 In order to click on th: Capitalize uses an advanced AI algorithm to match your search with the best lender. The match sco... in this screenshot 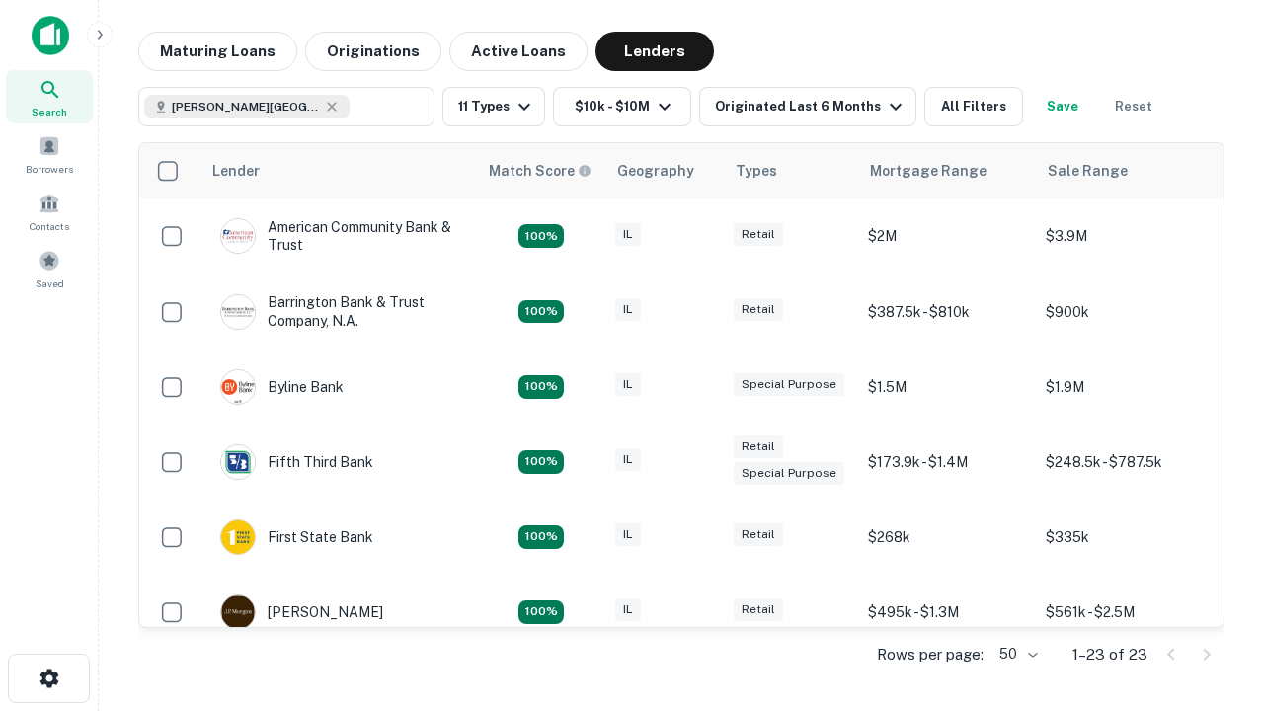, I will do `click(541, 171)`.